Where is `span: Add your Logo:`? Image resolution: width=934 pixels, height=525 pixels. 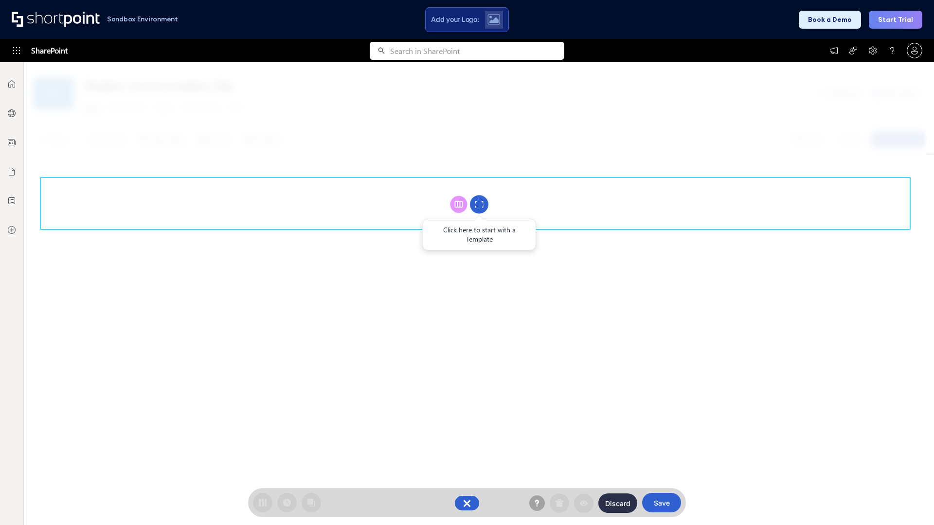 span: Add your Logo: is located at coordinates (455, 19).